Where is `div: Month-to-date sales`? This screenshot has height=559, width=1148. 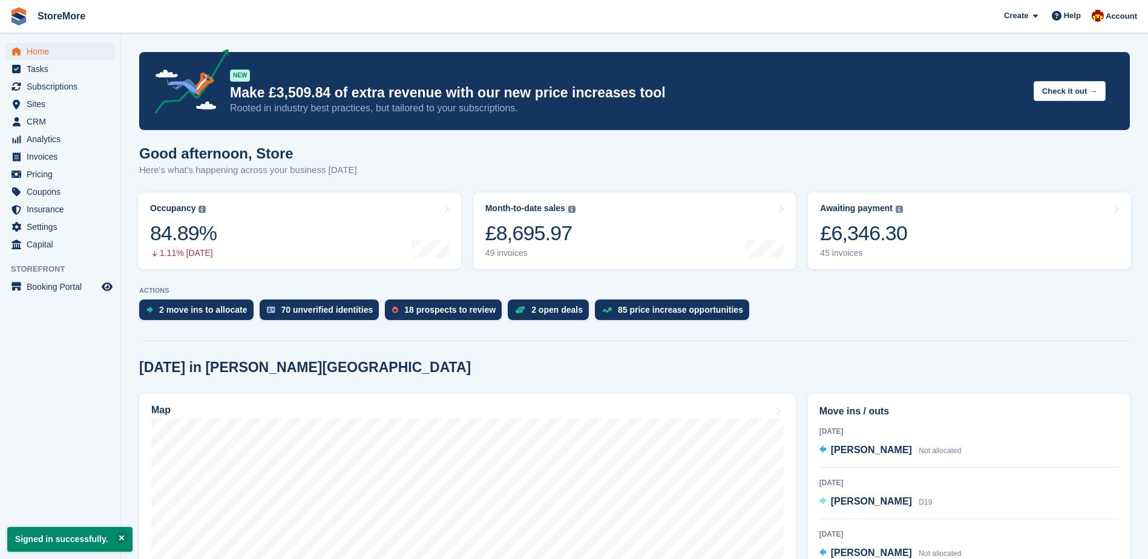
div: Month-to-date sales is located at coordinates (525, 208).